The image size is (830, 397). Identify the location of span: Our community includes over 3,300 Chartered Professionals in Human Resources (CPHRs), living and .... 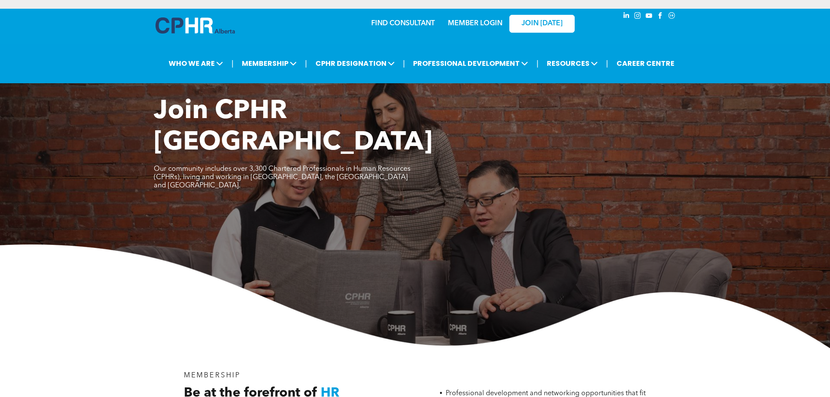
(282, 177).